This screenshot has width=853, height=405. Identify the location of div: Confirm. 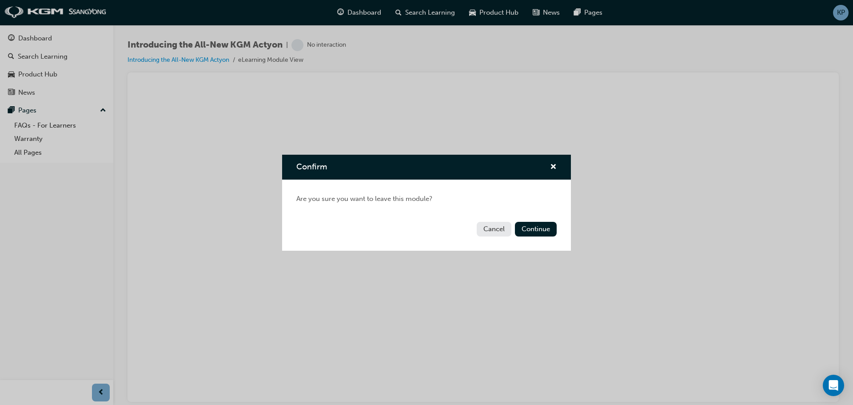
(426, 203).